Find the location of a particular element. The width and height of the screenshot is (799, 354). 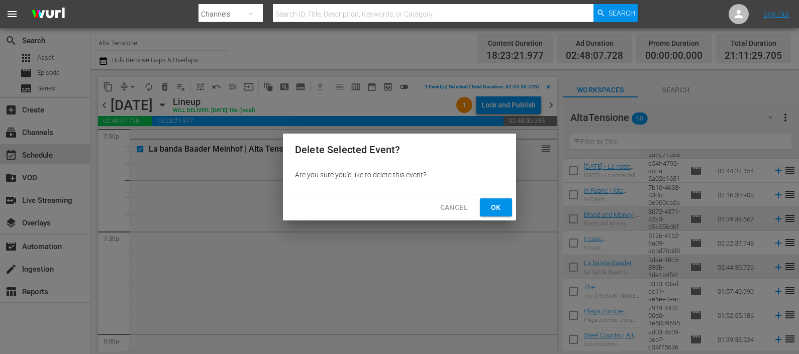

button: Cancel is located at coordinates (454, 207).